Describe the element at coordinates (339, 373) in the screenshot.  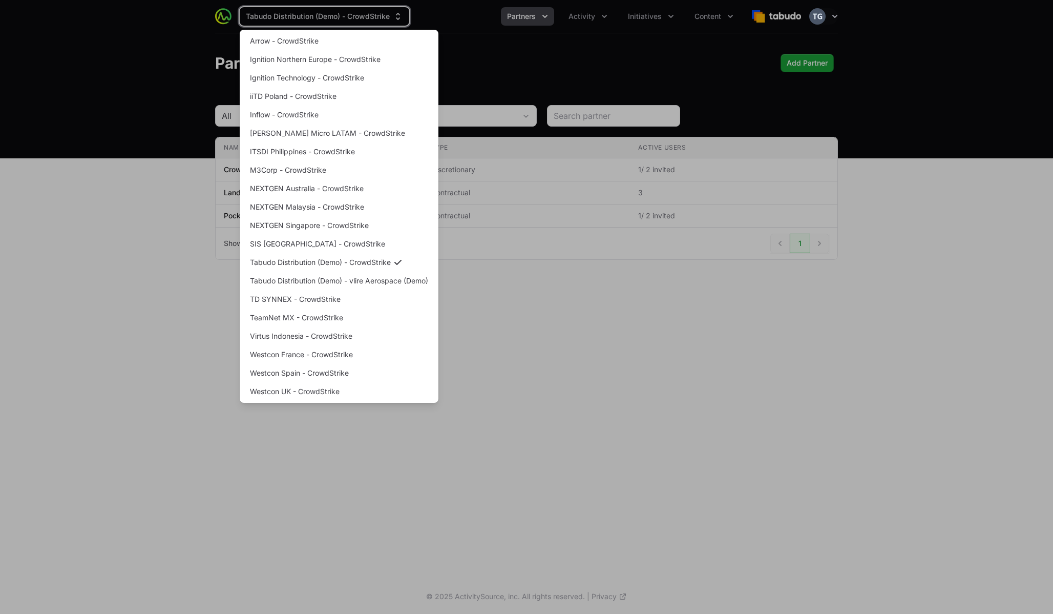
I see `a: Westcon Spain - CrowdStrike` at that location.